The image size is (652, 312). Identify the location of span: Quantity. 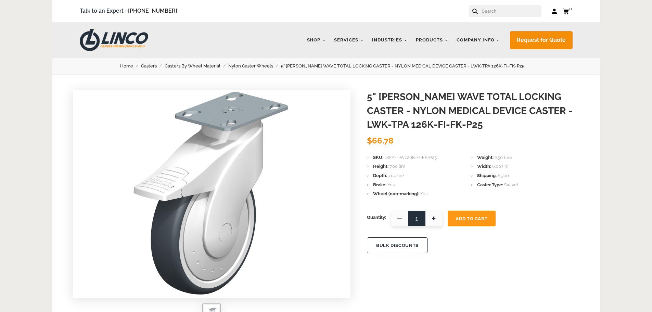
(377, 217).